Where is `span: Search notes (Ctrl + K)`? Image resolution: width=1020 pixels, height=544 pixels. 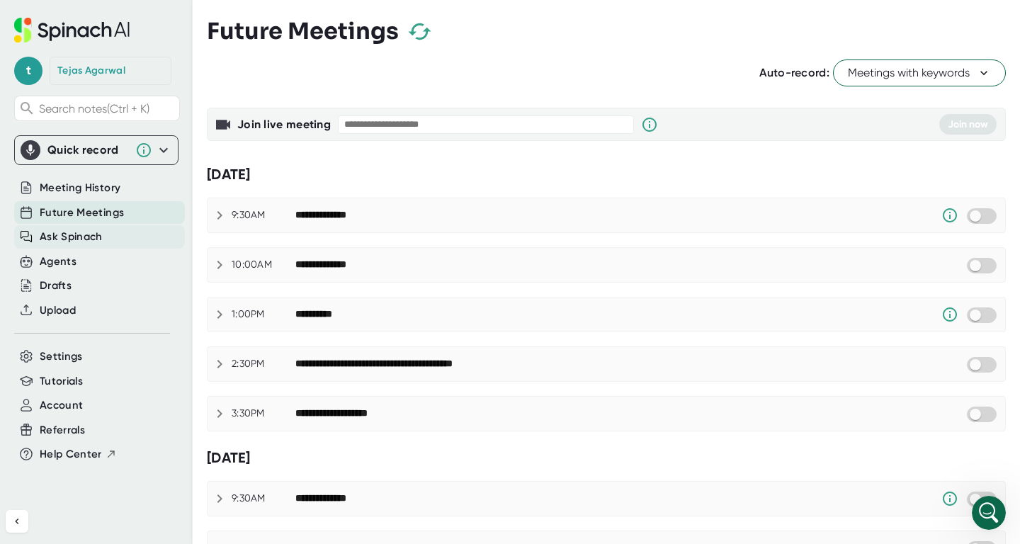 span: Search notes (Ctrl + K) is located at coordinates (107, 108).